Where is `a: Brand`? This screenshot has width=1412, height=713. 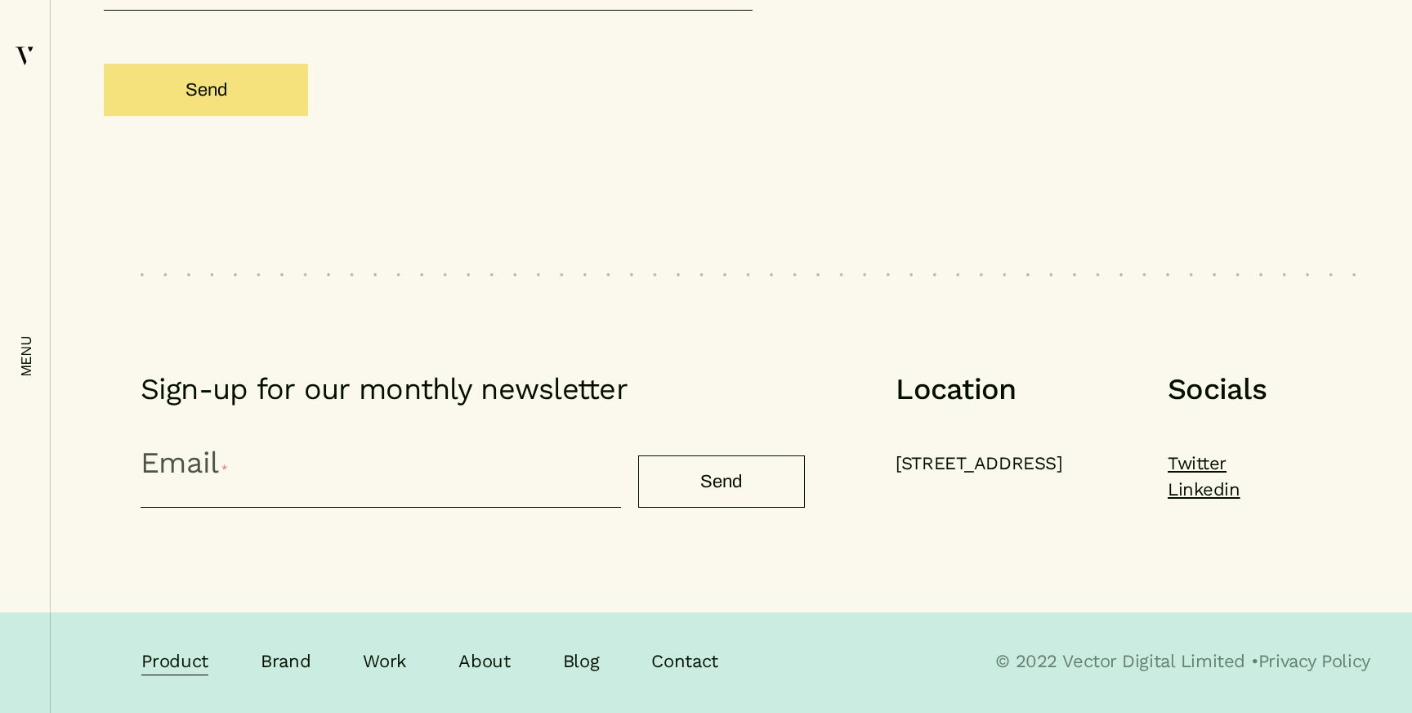 a: Brand is located at coordinates (285, 661).